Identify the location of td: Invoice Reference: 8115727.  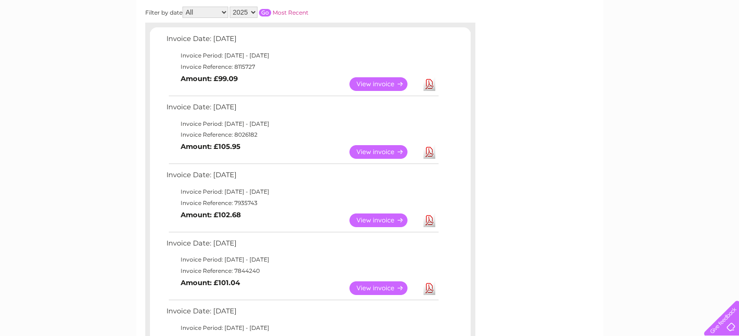
(302, 67).